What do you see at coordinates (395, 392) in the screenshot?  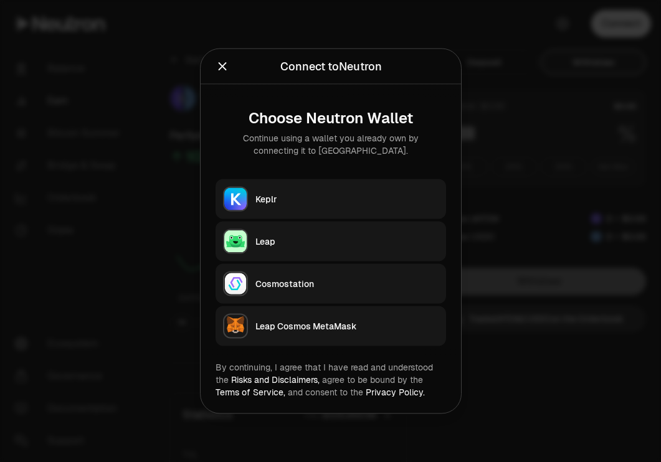 I see `a: Privacy Policy.` at bounding box center [395, 392].